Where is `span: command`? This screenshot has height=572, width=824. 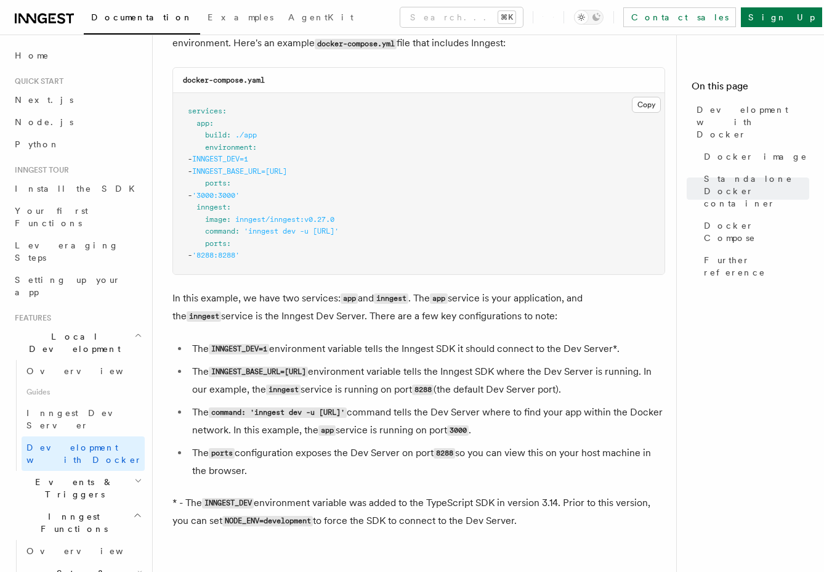
span: command is located at coordinates (220, 231).